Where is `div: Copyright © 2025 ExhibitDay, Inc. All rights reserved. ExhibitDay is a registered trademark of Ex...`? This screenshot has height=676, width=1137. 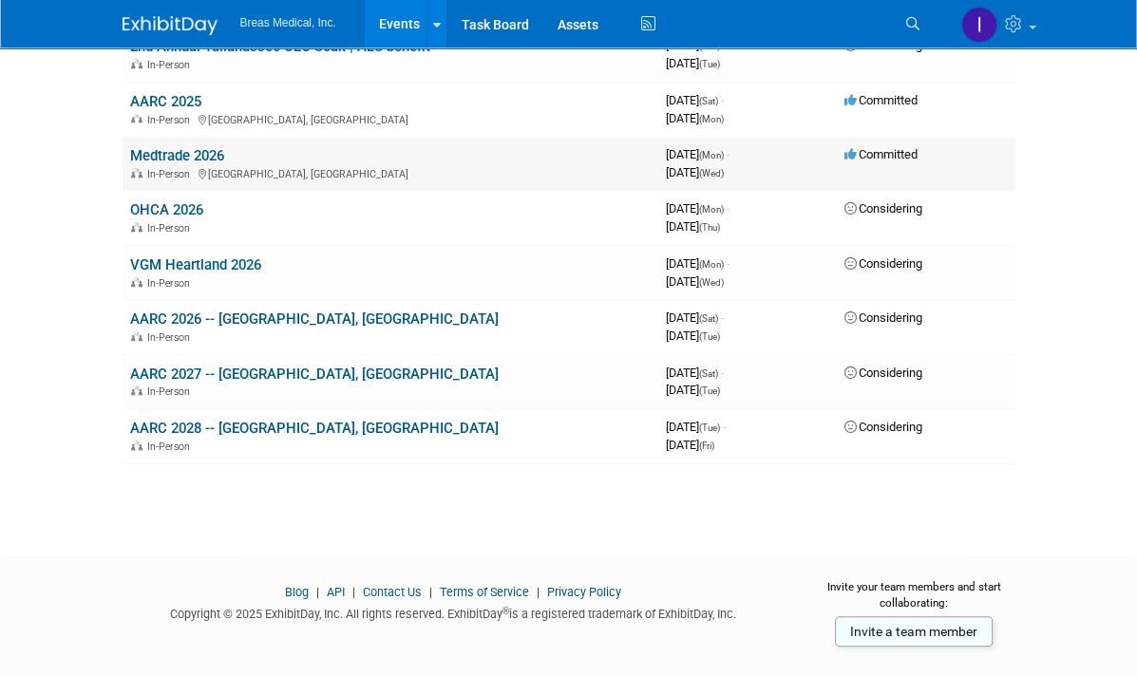
div: Copyright © 2025 ExhibitDay, Inc. All rights reserved. ExhibitDay is a registered trademark of Ex... is located at coordinates (454, 612).